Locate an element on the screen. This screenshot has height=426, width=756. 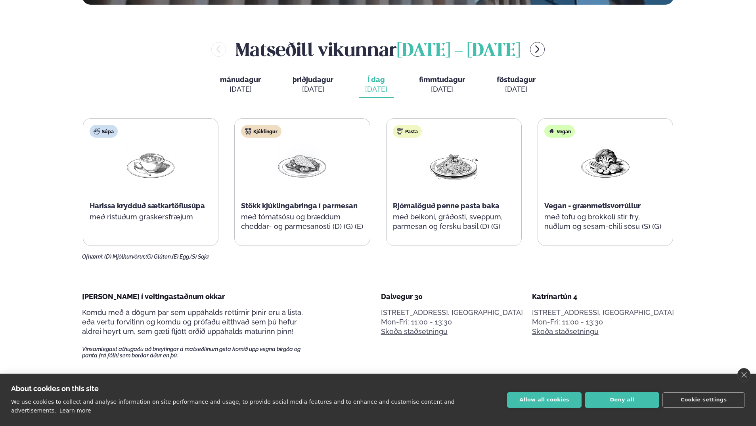
button: menu-btn-left is located at coordinates (218, 49).